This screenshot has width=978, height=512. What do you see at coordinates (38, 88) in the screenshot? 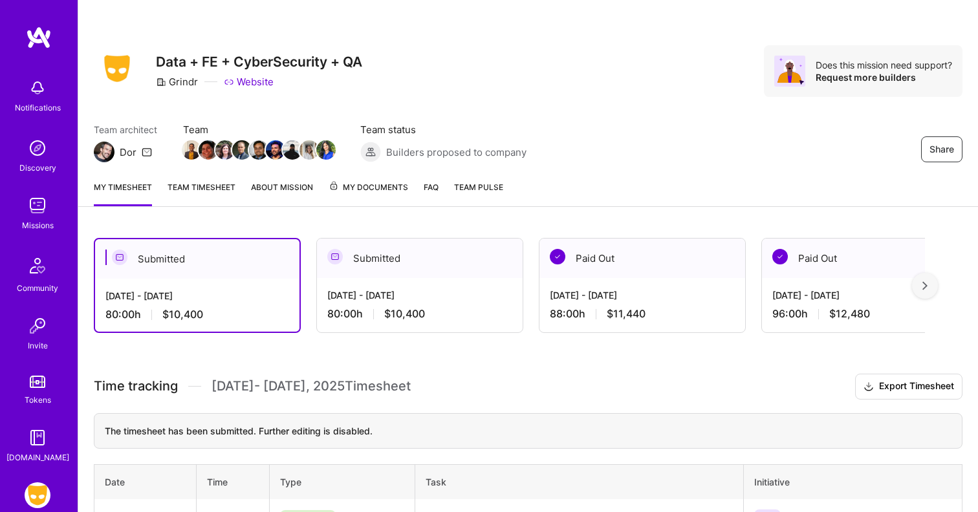
I see `img: bell` at bounding box center [38, 88].